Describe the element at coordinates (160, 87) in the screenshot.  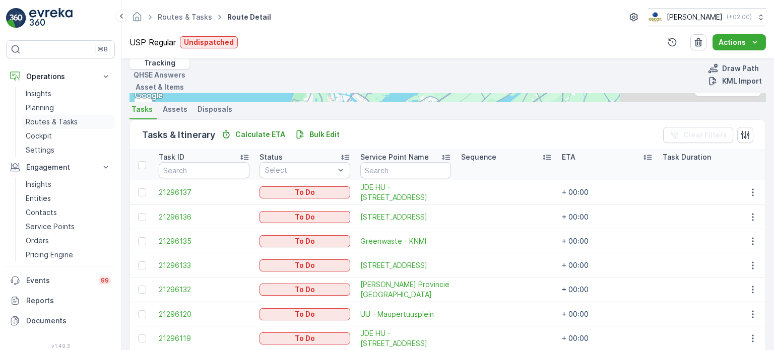
I see `p: Asset & Items` at that location.